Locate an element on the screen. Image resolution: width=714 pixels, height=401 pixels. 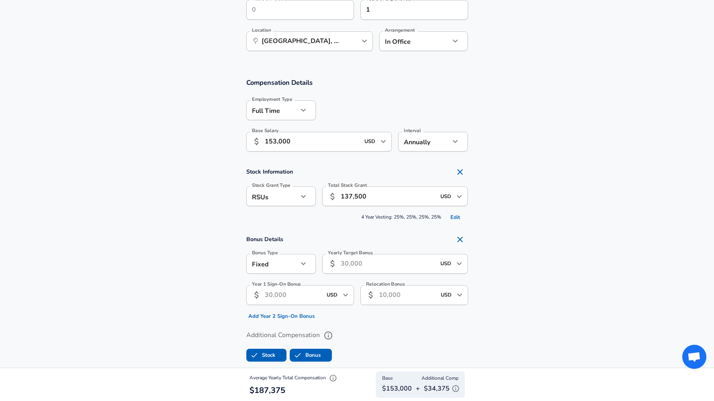
div: Annually is located at coordinates (424, 141).